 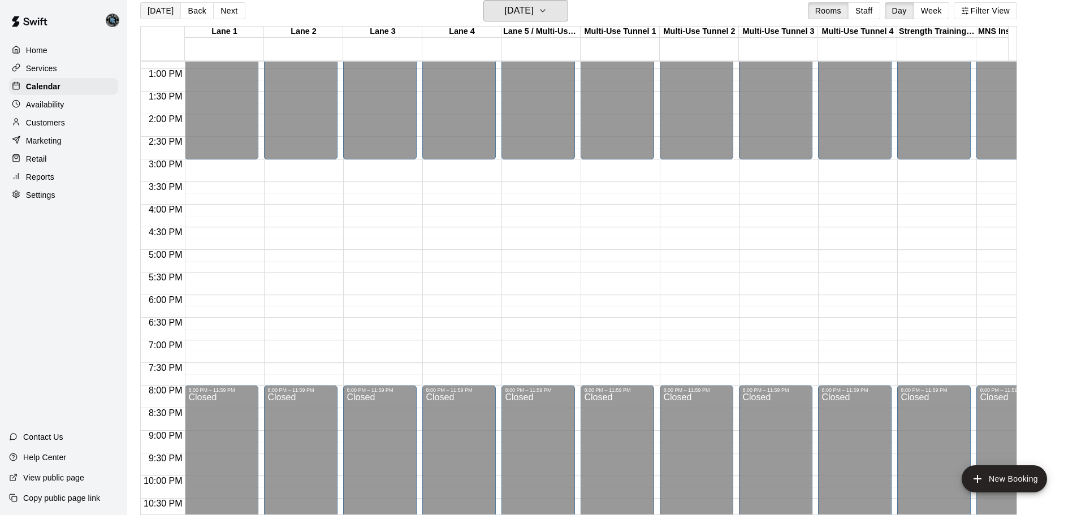 I want to click on a: Retail, so click(x=63, y=159).